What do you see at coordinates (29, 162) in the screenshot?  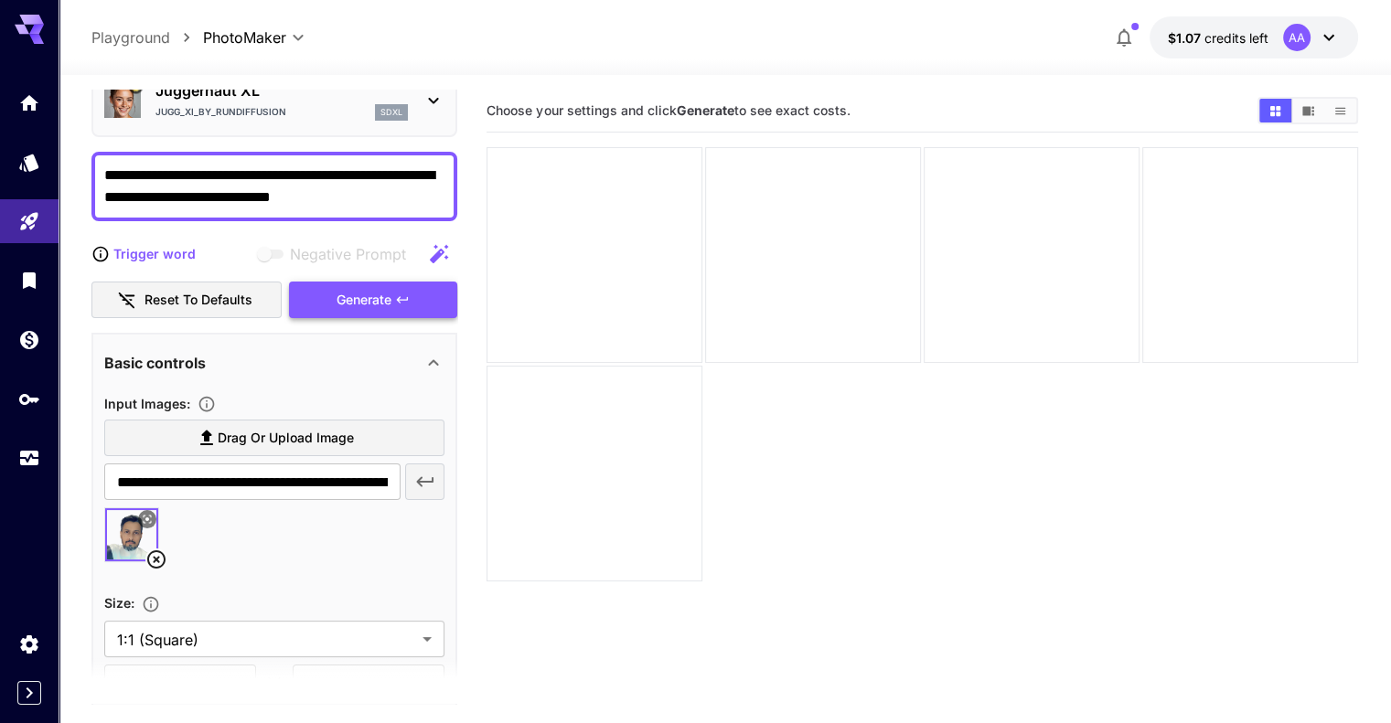 I see `div: Models` at bounding box center [29, 162].